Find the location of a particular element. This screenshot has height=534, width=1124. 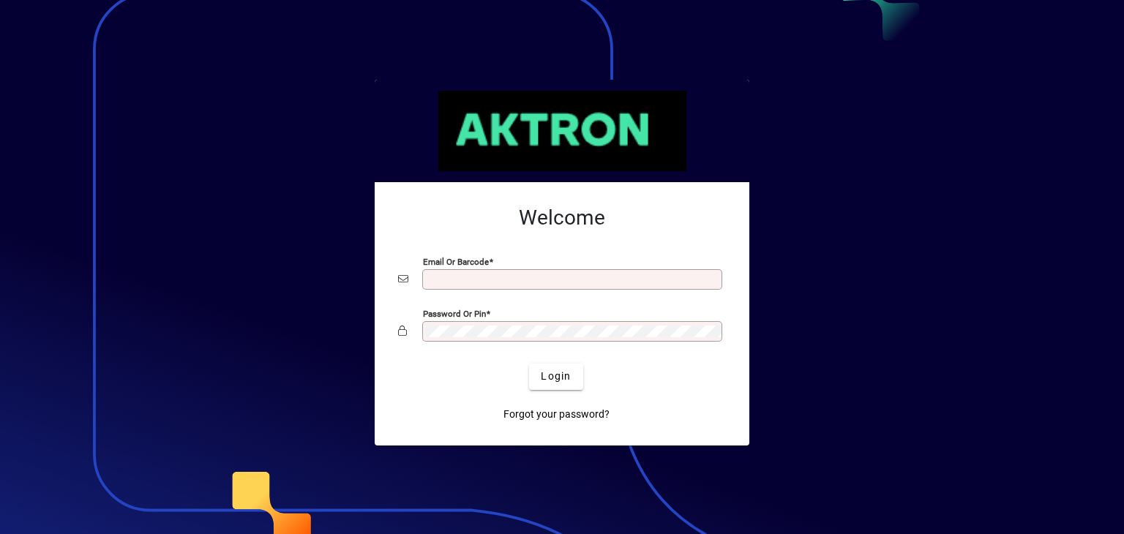

mat-label: Password or Pin is located at coordinates (455, 313).